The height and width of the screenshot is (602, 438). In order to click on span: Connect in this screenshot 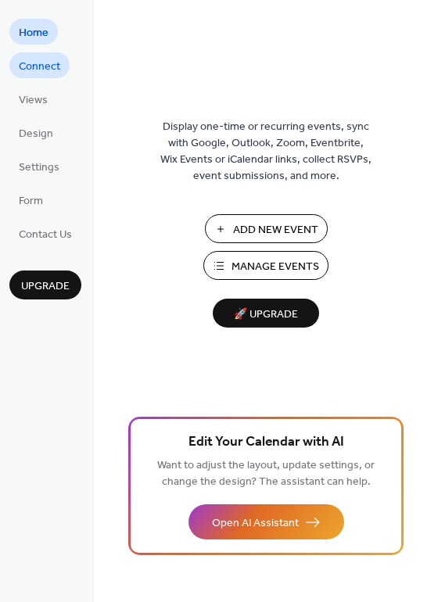, I will do `click(39, 67)`.